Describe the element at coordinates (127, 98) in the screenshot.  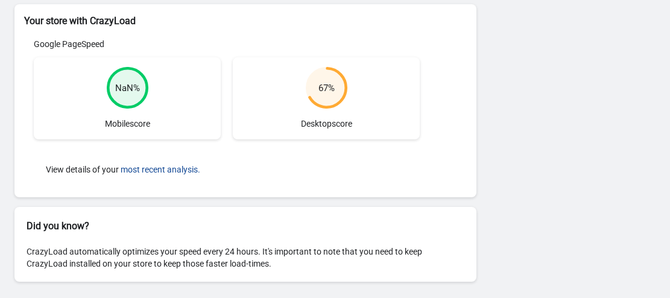
I see `div: Mobile score` at that location.